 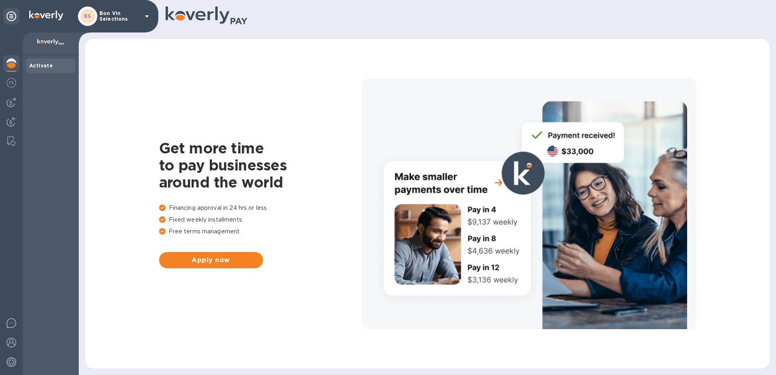 What do you see at coordinates (261, 231) in the screenshot?
I see `p: Free terms management.` at bounding box center [261, 231].